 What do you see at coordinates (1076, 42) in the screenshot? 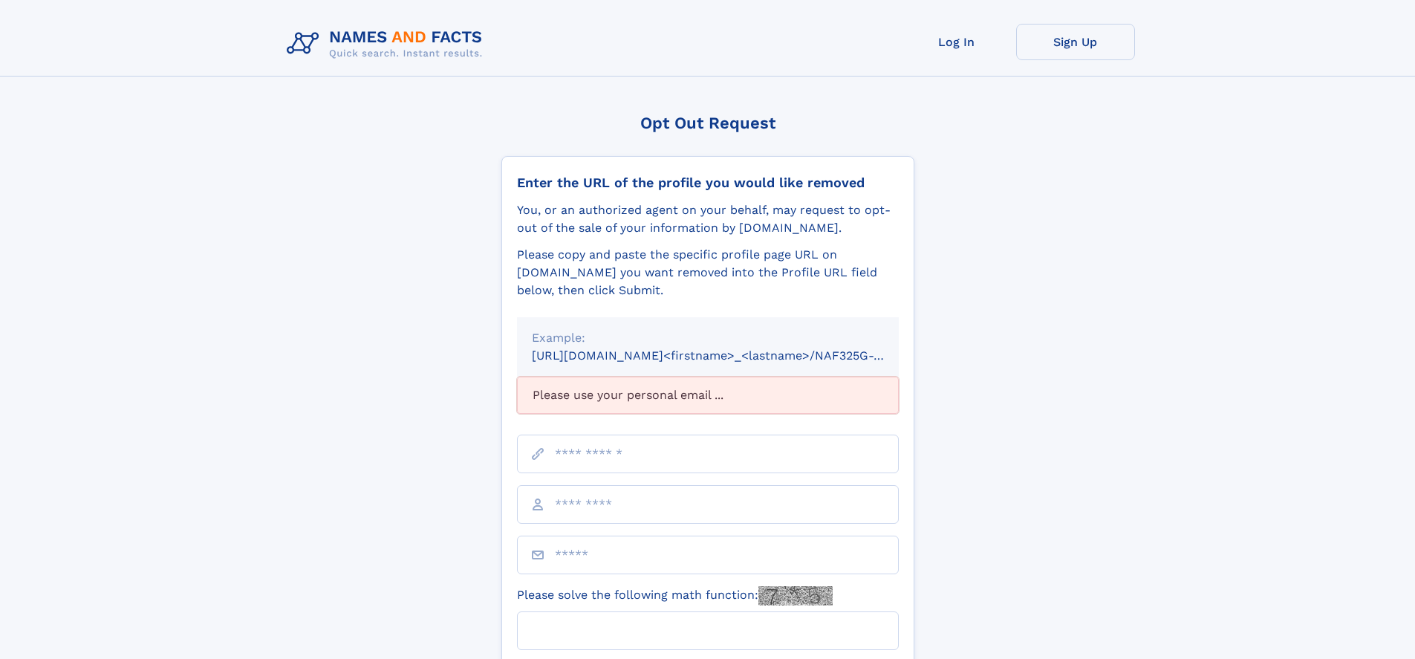
I see `a: Sign Up` at bounding box center [1076, 42].